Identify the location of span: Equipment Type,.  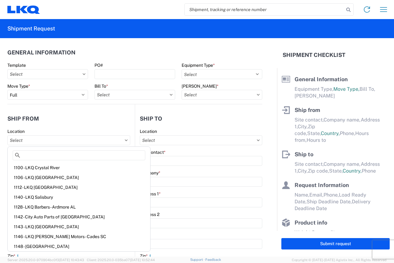
(314, 89).